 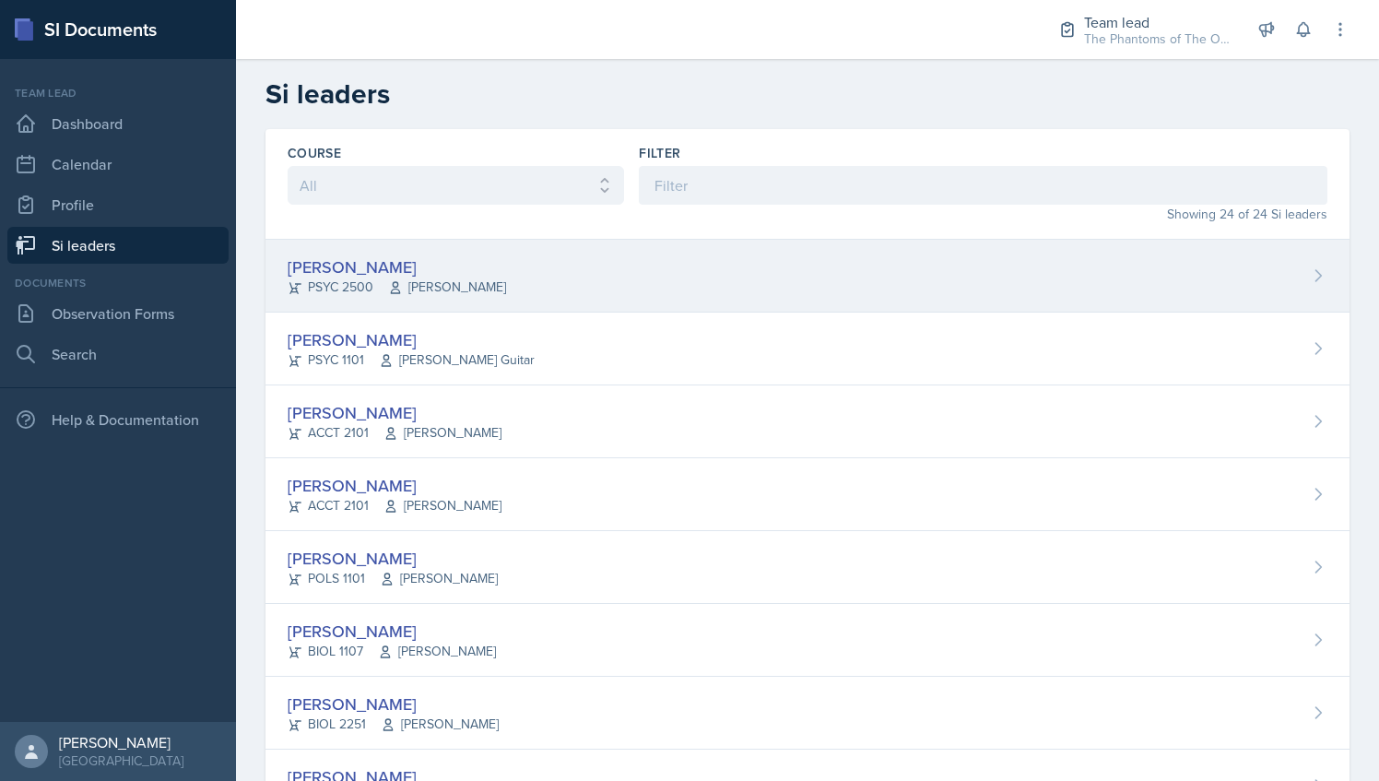 What do you see at coordinates (393, 724) in the screenshot?
I see `div: BIOL 2251` at bounding box center [393, 724].